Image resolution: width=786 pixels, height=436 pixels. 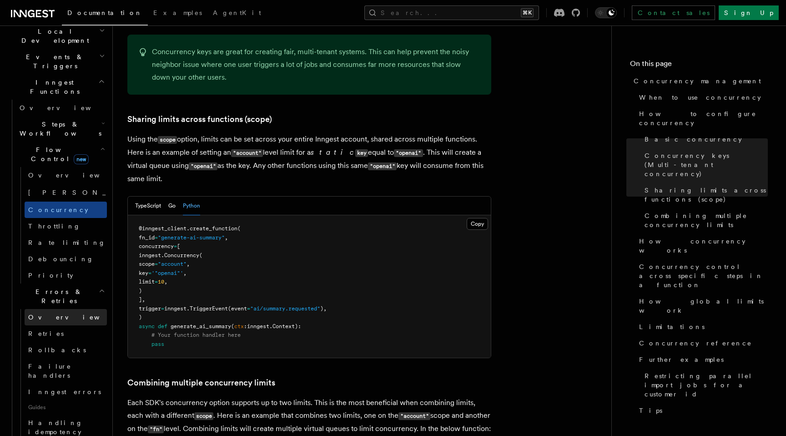 What do you see at coordinates (143, 273) in the screenshot?
I see `span: key` at bounding box center [143, 273].